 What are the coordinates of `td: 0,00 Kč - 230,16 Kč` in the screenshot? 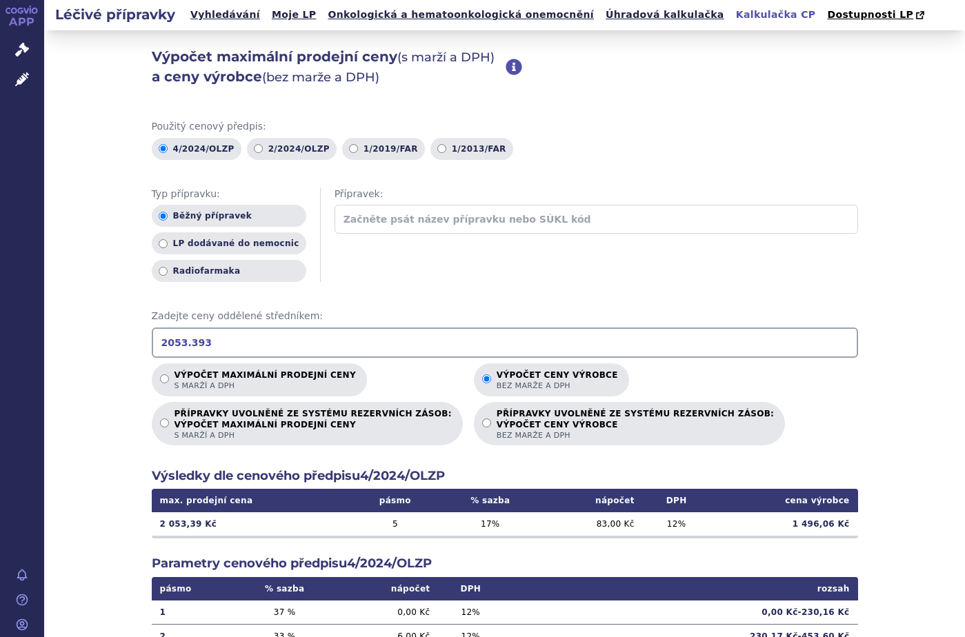 It's located at (680, 612).